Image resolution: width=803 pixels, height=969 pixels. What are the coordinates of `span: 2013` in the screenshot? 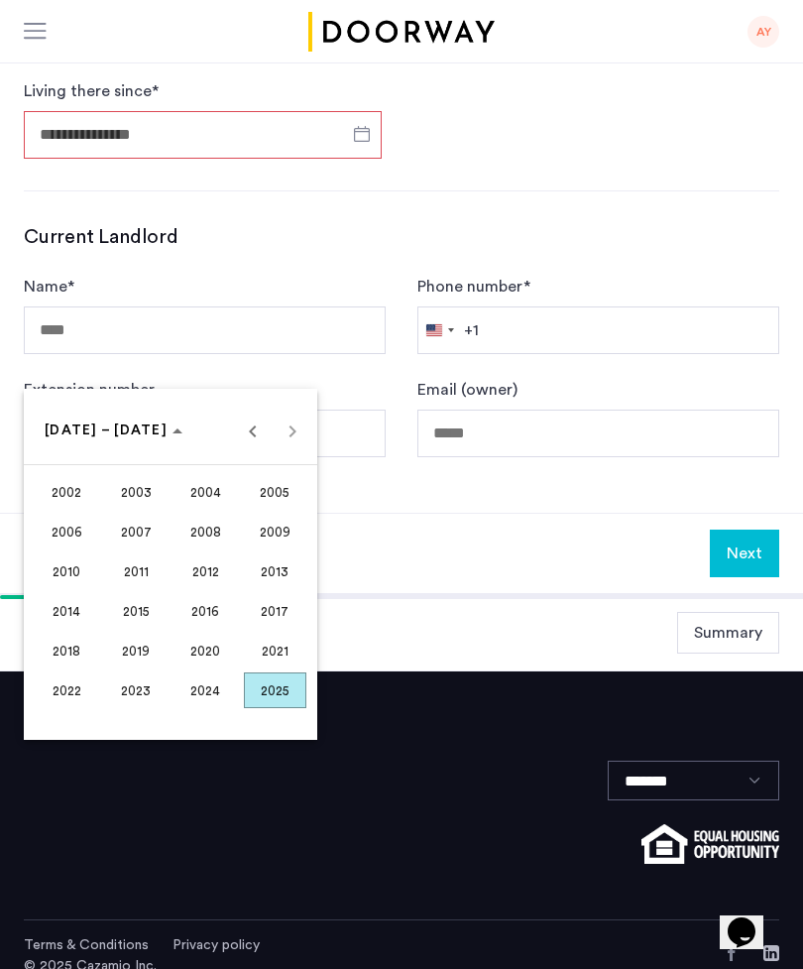 It's located at (275, 571).